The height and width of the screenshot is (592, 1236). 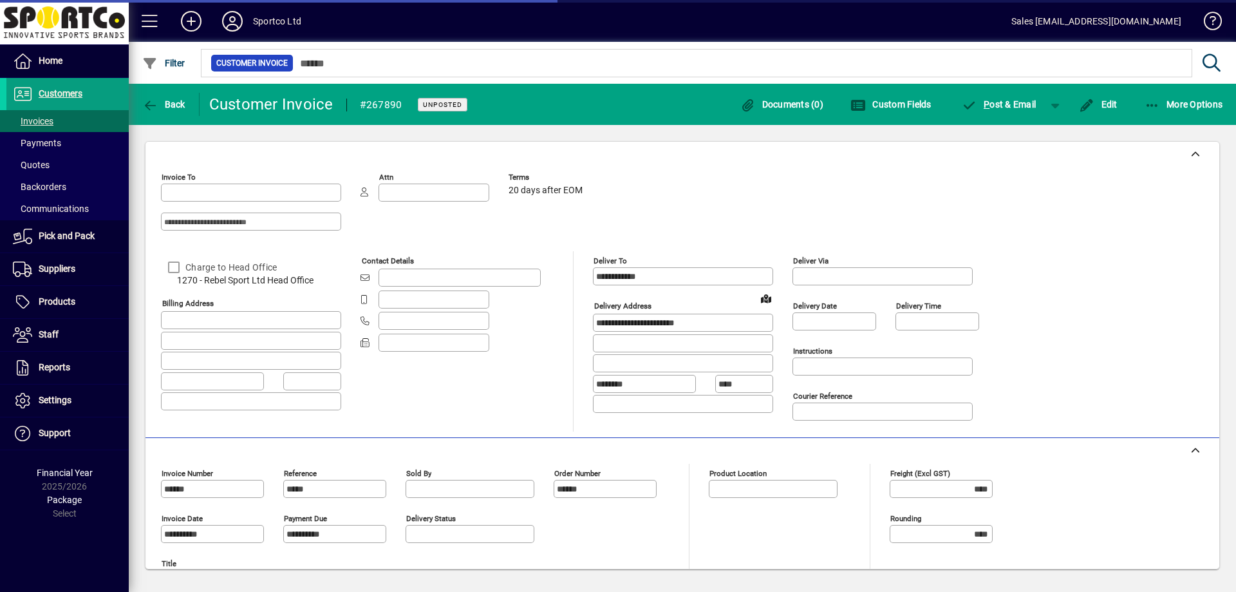 I want to click on span: Settings, so click(x=55, y=400).